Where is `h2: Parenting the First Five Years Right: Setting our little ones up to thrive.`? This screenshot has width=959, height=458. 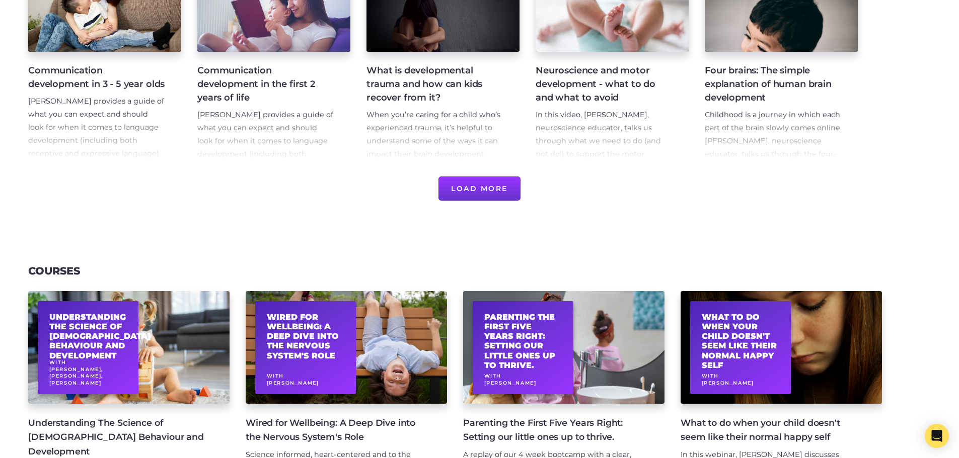 h2: Parenting the First Five Years Right: Setting our little ones up to thrive. is located at coordinates (523, 341).